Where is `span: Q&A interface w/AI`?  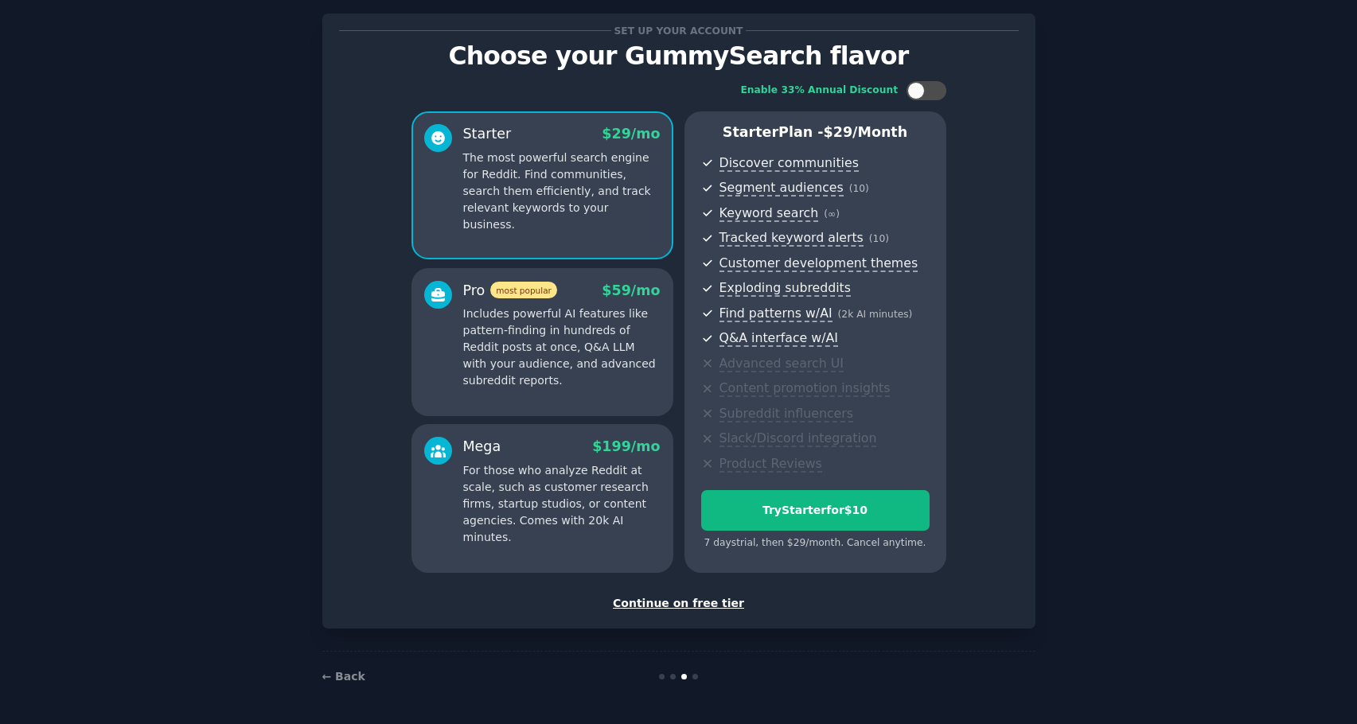
span: Q&A interface w/AI is located at coordinates (778, 338).